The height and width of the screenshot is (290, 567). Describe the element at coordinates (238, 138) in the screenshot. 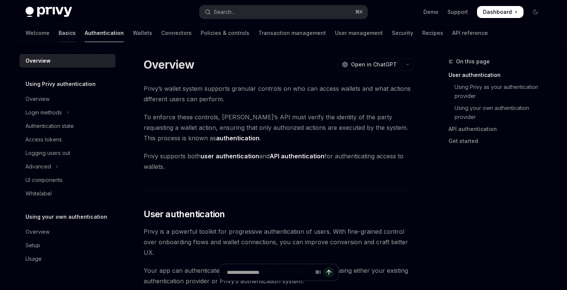

I see `strong: authentication` at that location.